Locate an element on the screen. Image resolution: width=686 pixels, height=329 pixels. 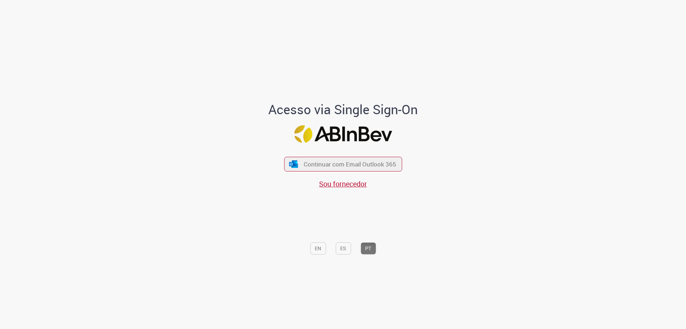
button: EN is located at coordinates (318, 248).